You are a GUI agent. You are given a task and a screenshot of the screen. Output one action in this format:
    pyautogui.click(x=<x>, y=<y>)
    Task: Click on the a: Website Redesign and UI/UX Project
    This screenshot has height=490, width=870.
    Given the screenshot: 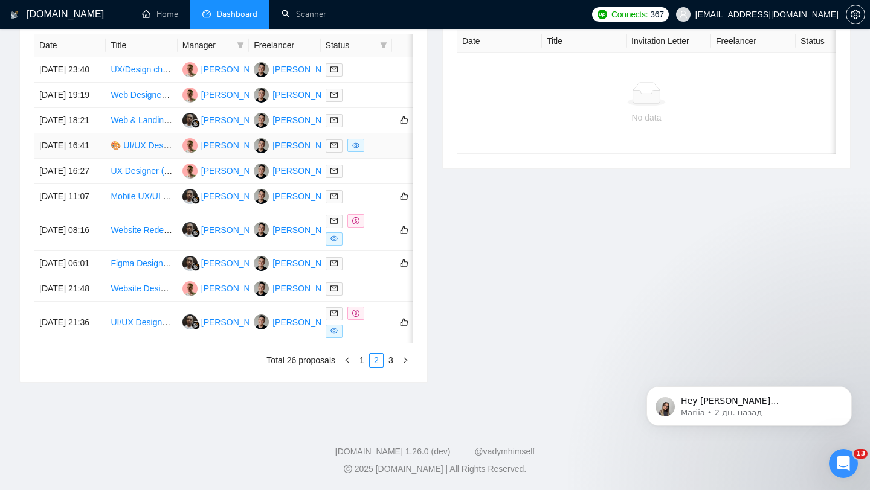 What is the action you would take?
    pyautogui.click(x=179, y=230)
    